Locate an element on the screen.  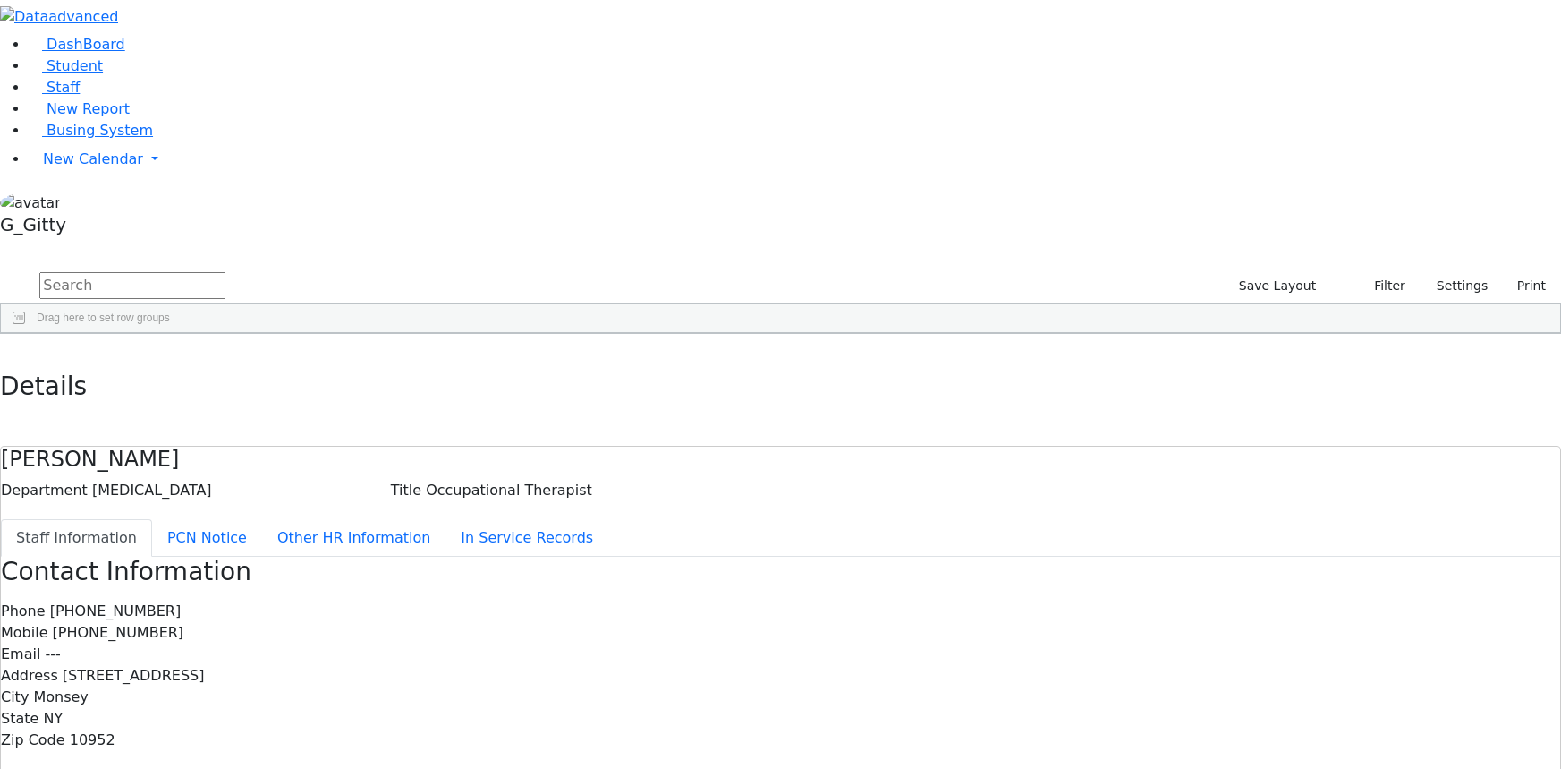
a: New Calendar is located at coordinates (795, 159).